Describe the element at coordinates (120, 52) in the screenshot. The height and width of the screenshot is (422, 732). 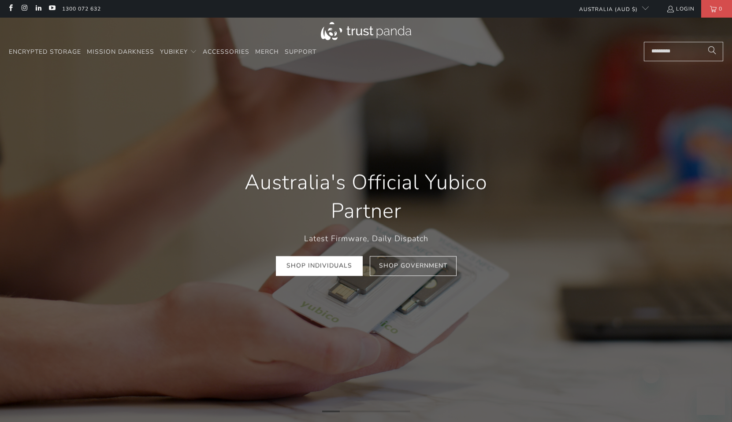
I see `span: Mission Darkness` at that location.